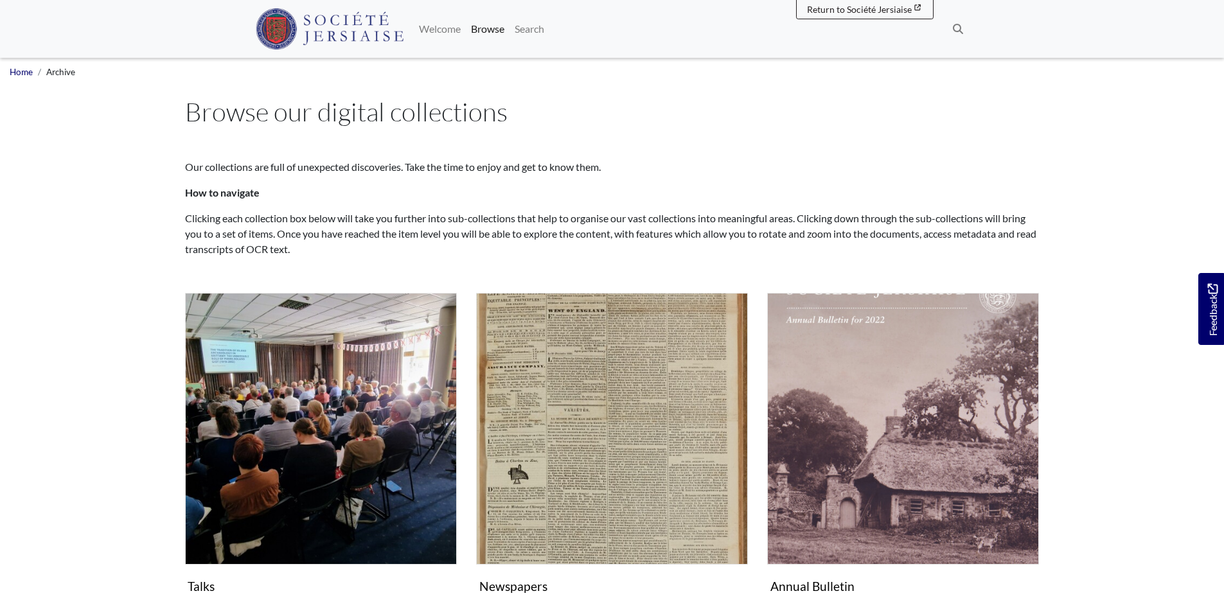 The width and height of the screenshot is (1224, 607). What do you see at coordinates (488, 29) in the screenshot?
I see `a: Browse` at bounding box center [488, 29].